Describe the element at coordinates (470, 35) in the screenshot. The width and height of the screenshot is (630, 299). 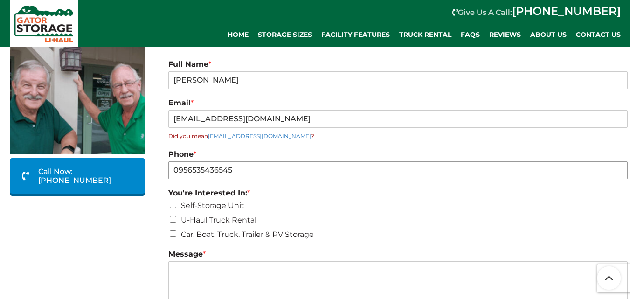
I see `span: FAQs` at that location.